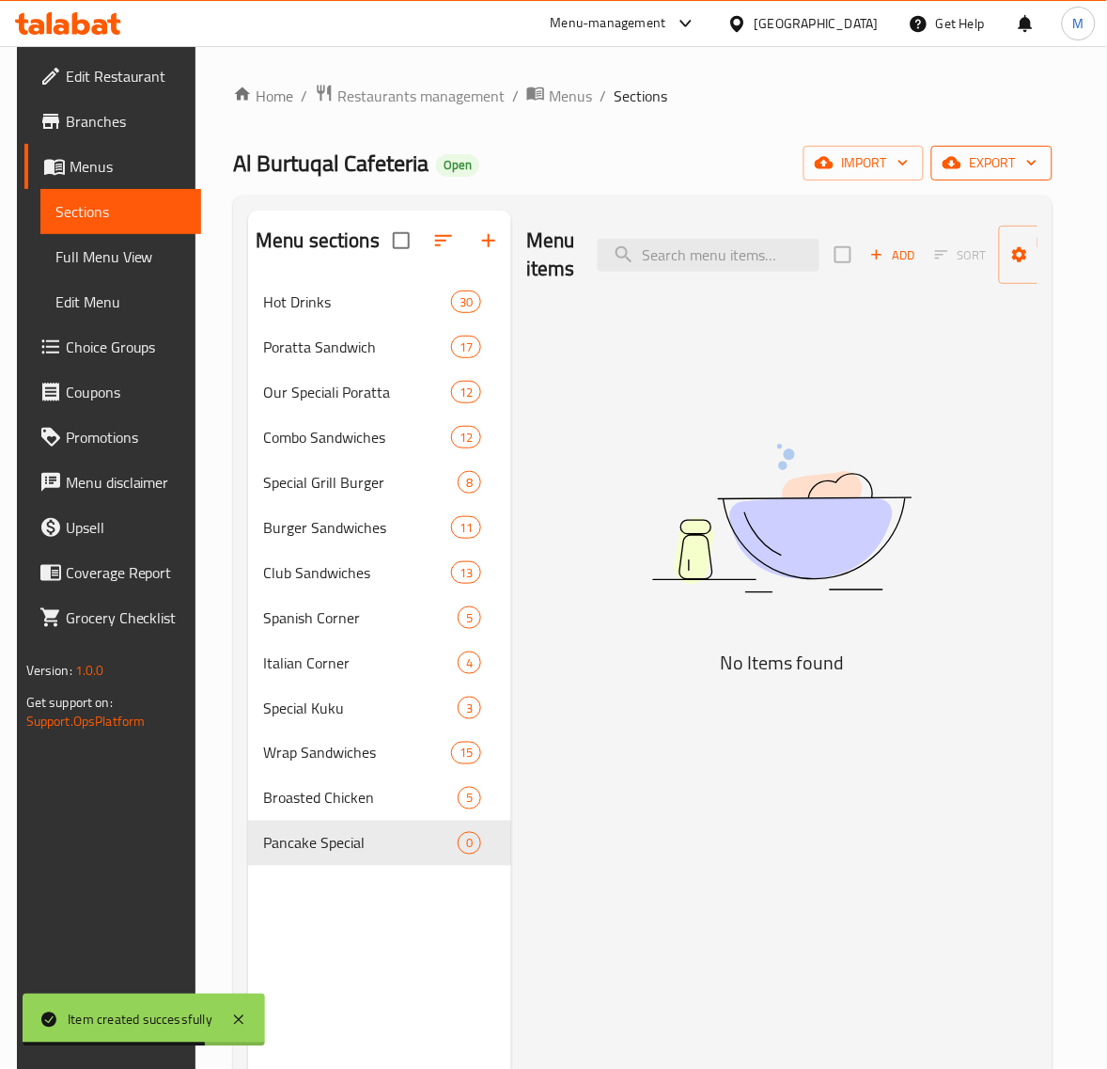 Image resolution: width=1107 pixels, height=1069 pixels. I want to click on div: Club Sandwiches13, so click(380, 572).